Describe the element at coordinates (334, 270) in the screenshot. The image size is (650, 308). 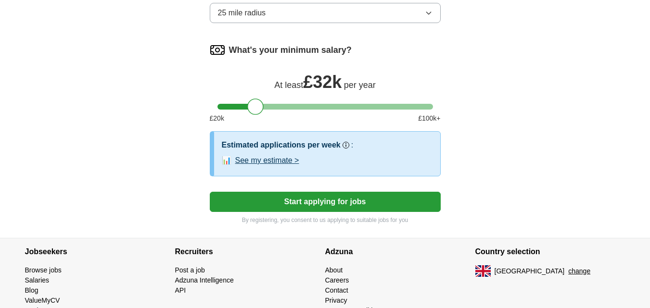
I see `a: About` at that location.